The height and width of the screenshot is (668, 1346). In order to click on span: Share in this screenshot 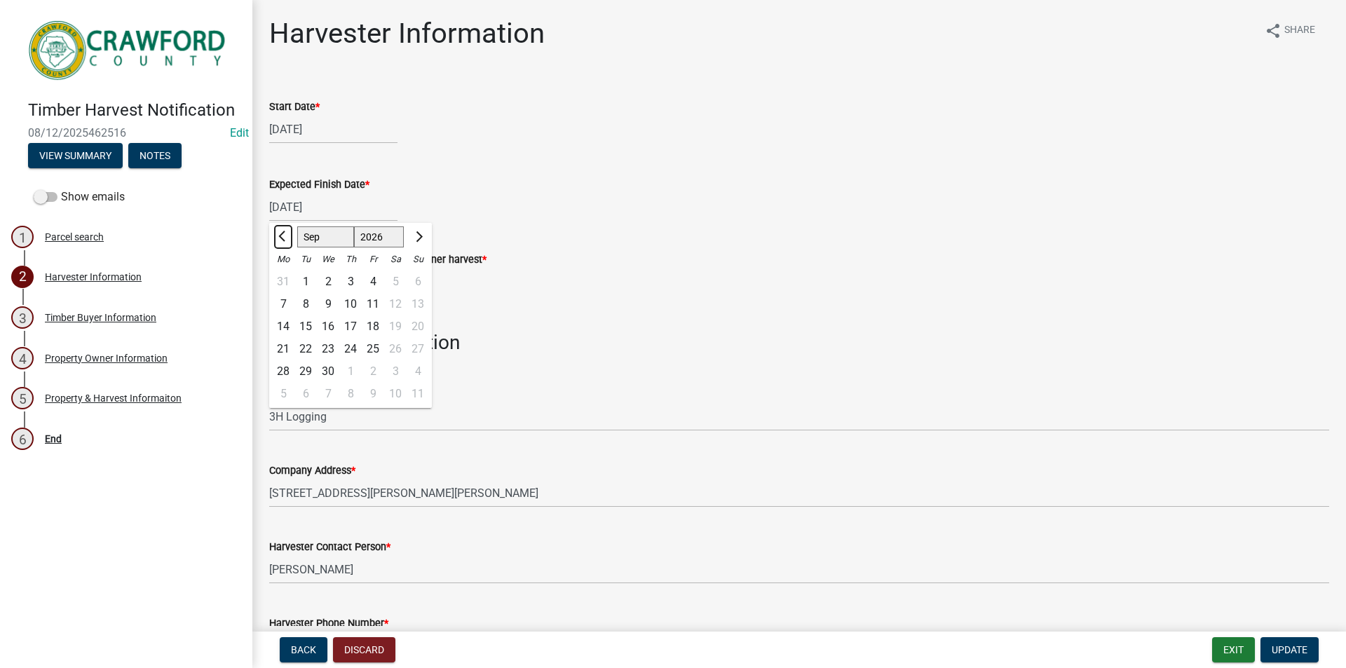, I will do `click(1300, 31)`.